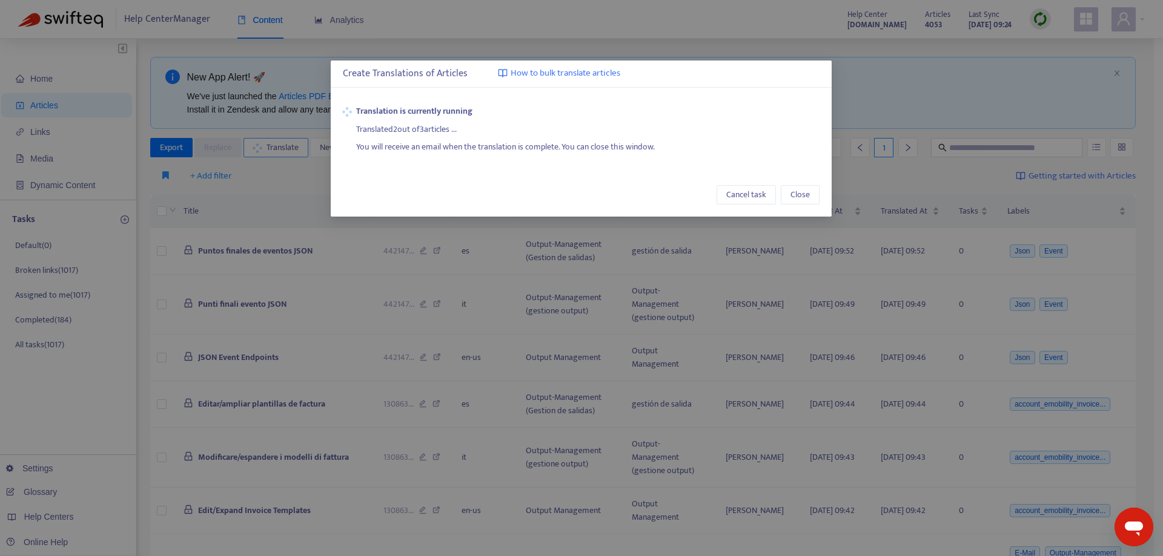 The height and width of the screenshot is (556, 1163). I want to click on button: Cancel task, so click(747, 195).